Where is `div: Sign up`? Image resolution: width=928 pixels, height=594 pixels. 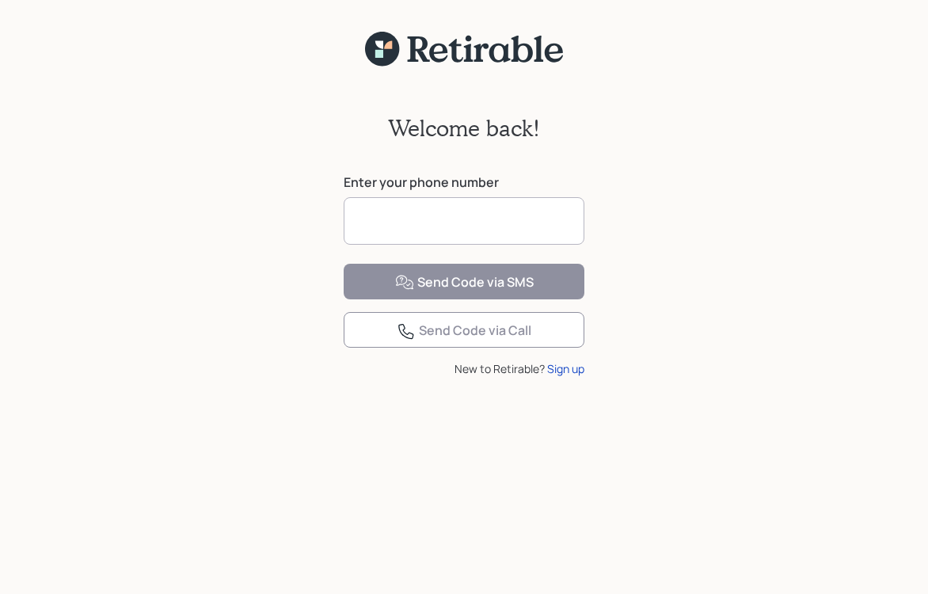 div: Sign up is located at coordinates (565, 368).